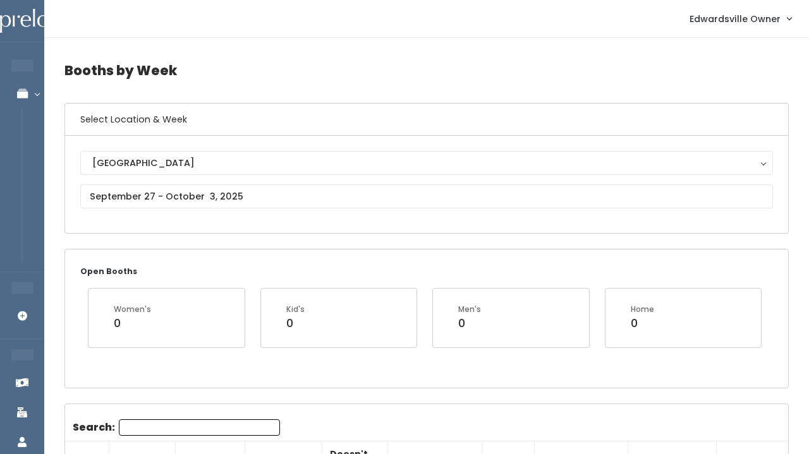 This screenshot has height=454, width=809. What do you see at coordinates (199, 428) in the screenshot?
I see `input: Search:` at bounding box center [199, 428].